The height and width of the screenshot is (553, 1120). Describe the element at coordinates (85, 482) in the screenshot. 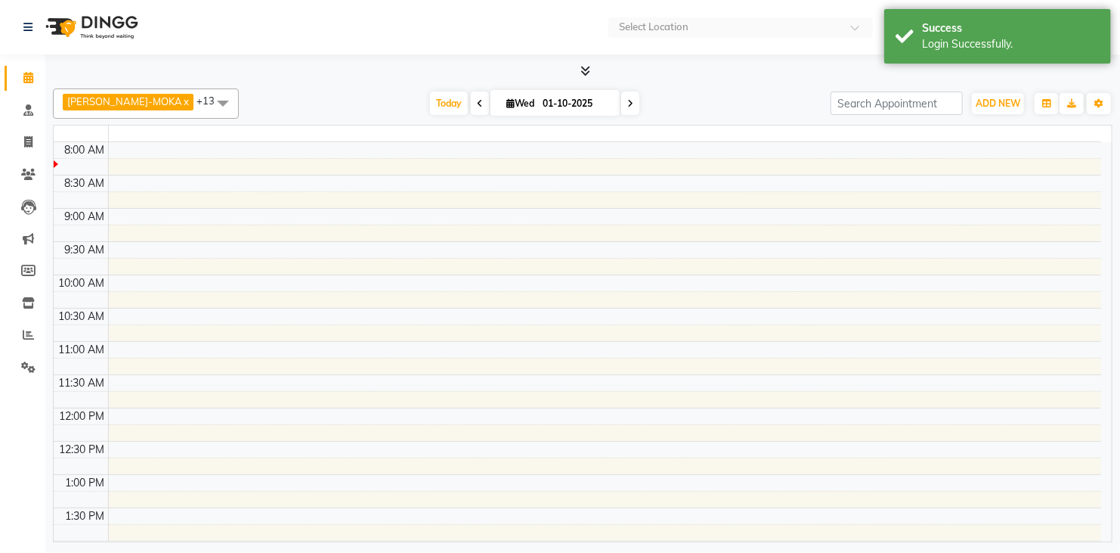

I see `div: 1:00 PM` at that location.